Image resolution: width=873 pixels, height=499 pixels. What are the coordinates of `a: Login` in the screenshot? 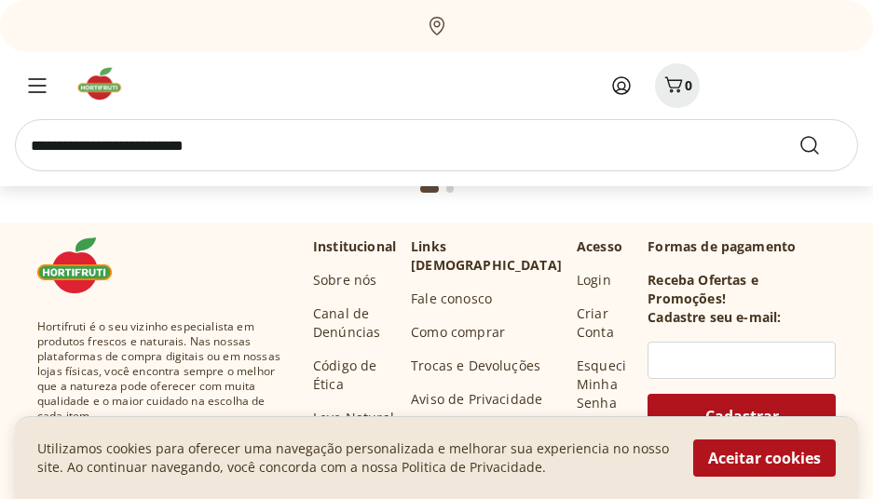 It's located at (593, 280).